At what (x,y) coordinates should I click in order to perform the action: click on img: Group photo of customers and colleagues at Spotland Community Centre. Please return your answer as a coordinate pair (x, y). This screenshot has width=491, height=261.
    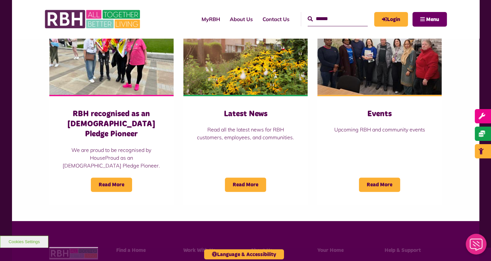
    Looking at the image, I should click on (379, 56).